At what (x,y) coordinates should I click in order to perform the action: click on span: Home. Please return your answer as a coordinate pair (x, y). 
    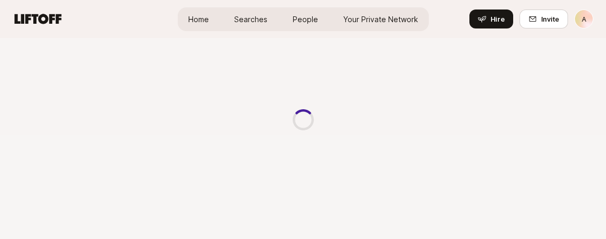
    Looking at the image, I should click on (198, 19).